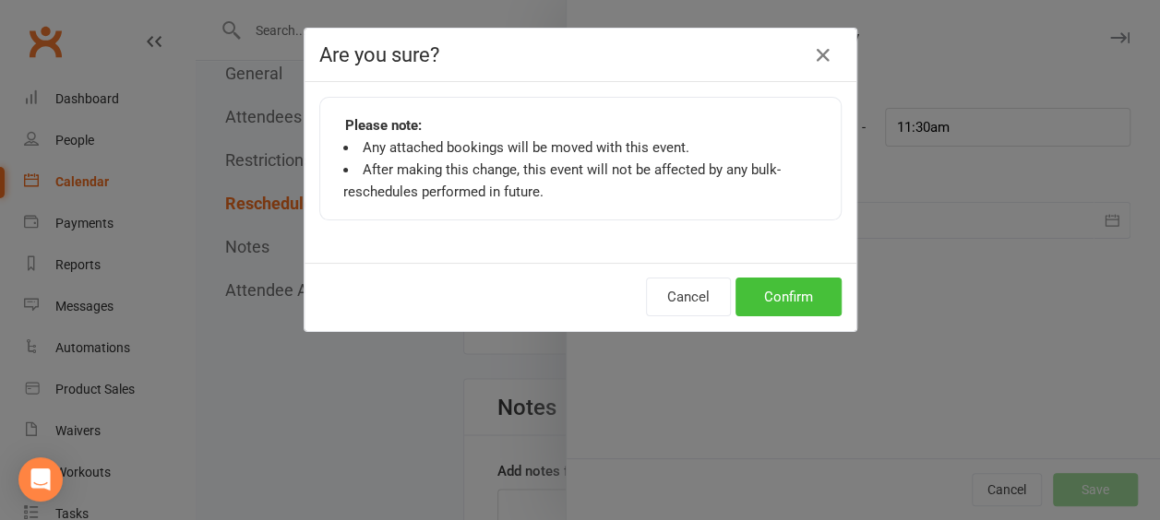  I want to click on li: Any attached bookings will be moved with this event., so click(580, 148).